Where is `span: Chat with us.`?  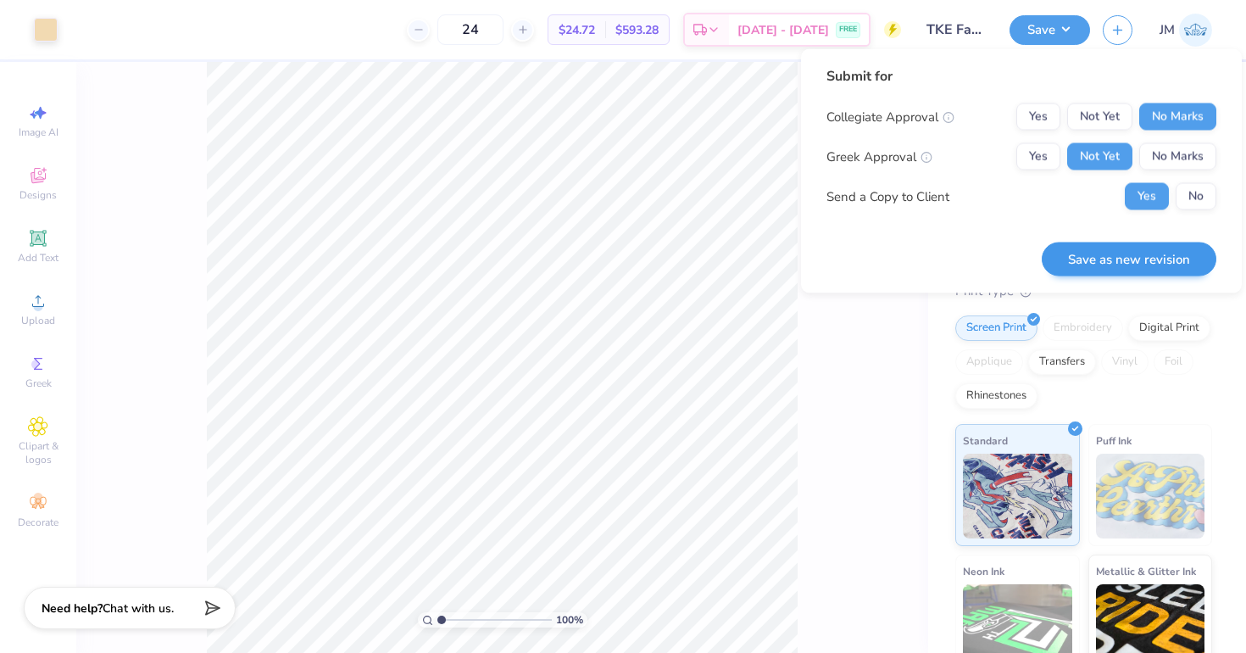 span: Chat with us. is located at coordinates (138, 608).